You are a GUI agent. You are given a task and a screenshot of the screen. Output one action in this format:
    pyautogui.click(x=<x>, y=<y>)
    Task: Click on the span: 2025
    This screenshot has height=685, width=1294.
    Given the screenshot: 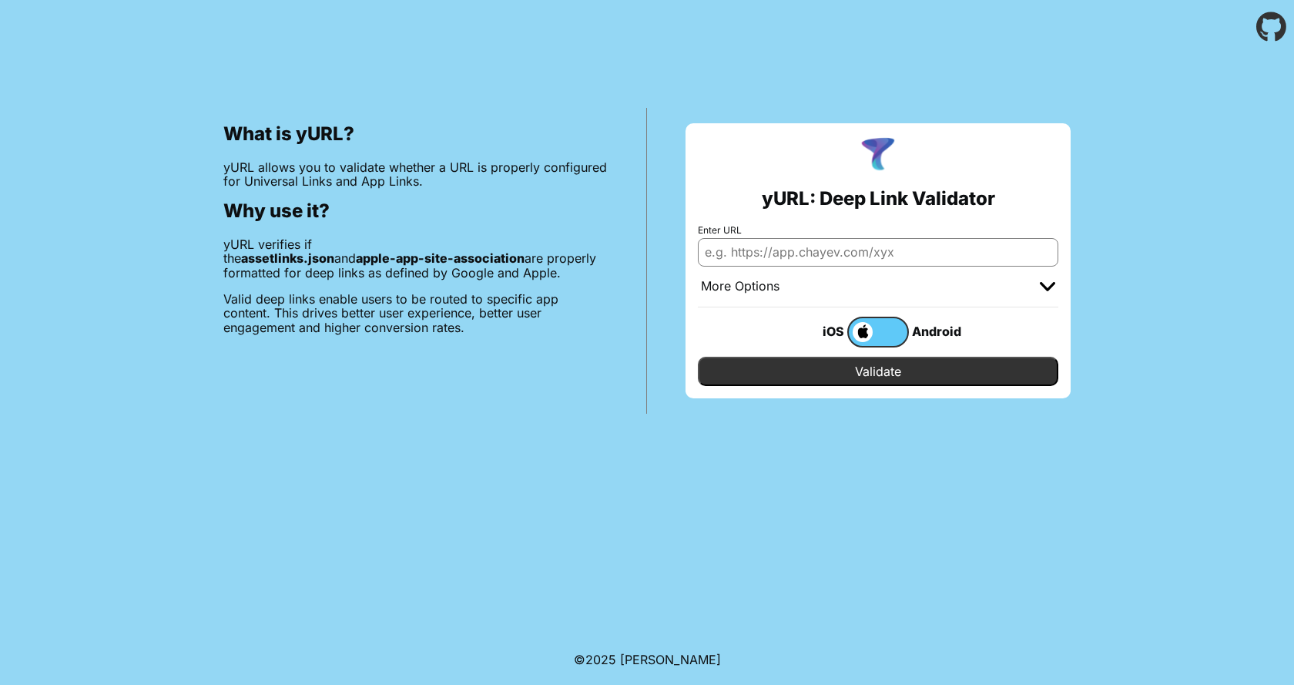 What is the action you would take?
    pyautogui.click(x=601, y=659)
    